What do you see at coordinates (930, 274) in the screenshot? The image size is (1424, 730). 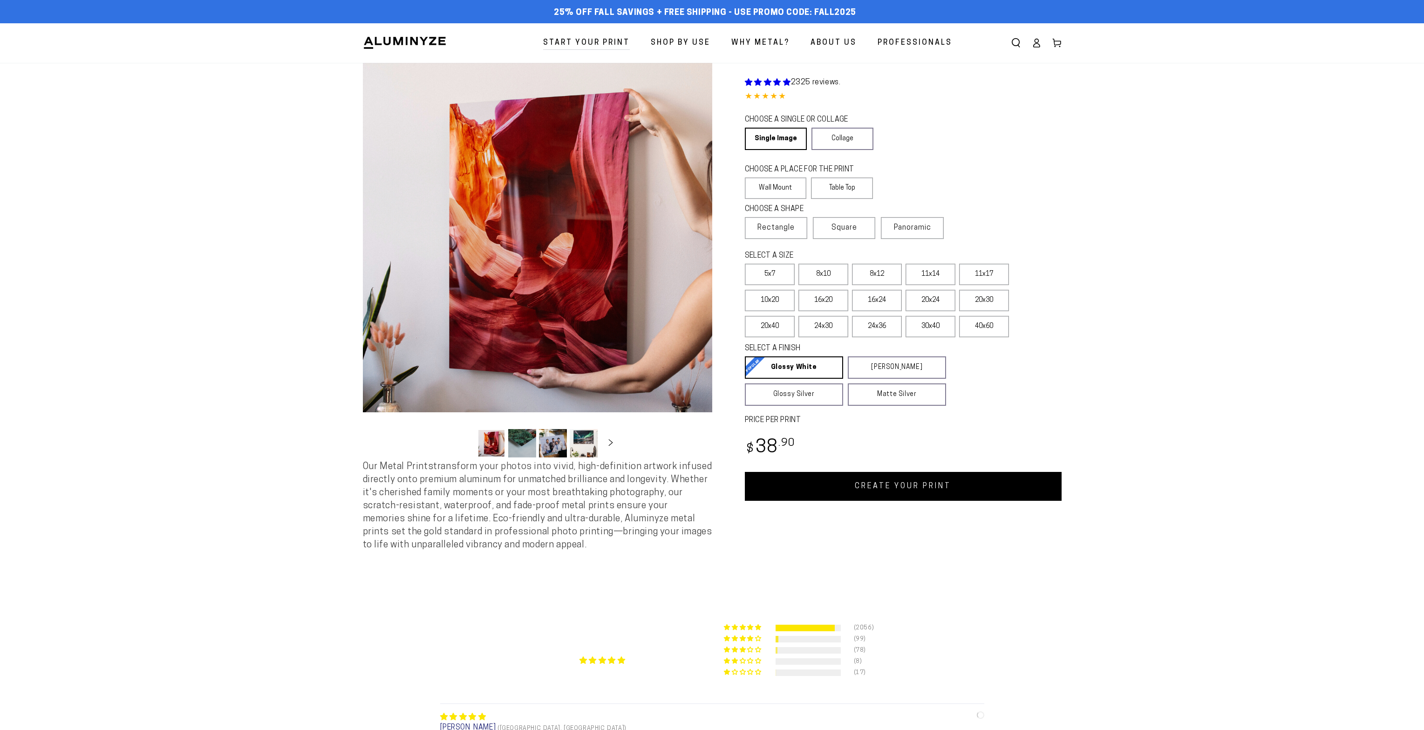 I see `label: 11x14` at bounding box center [930, 274].